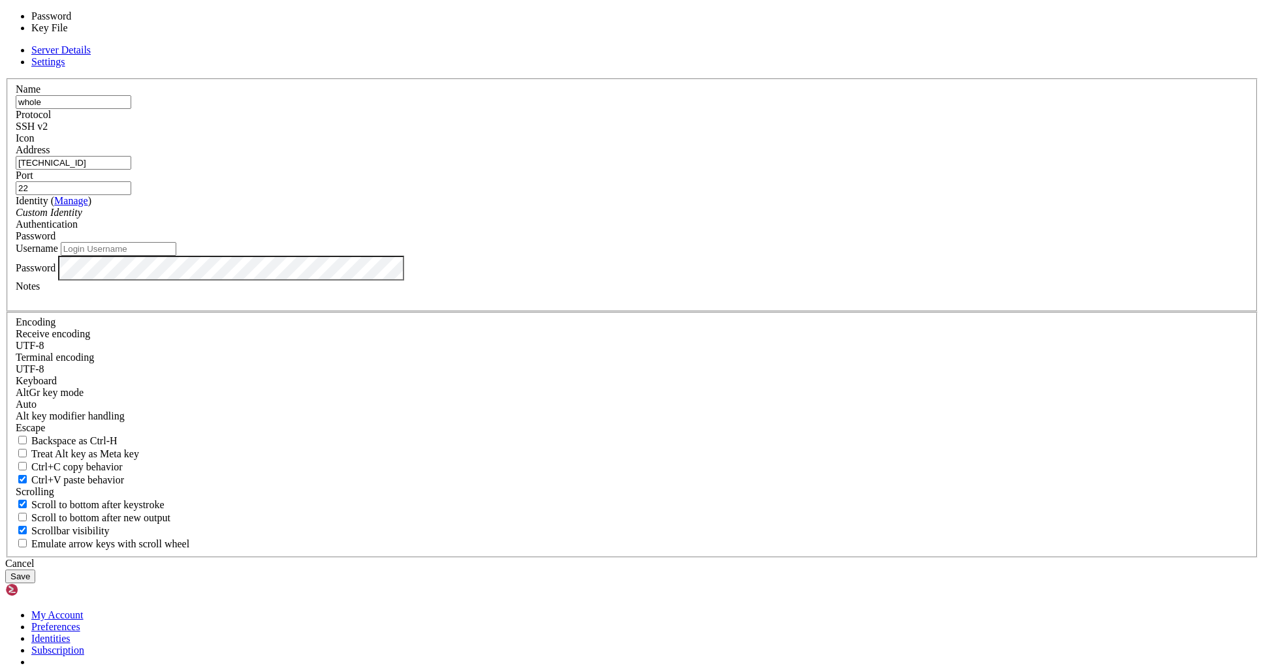 This screenshot has height=670, width=1264. What do you see at coordinates (101, 518) in the screenshot?
I see `span: Scroll to bottom after new output` at bounding box center [101, 518].